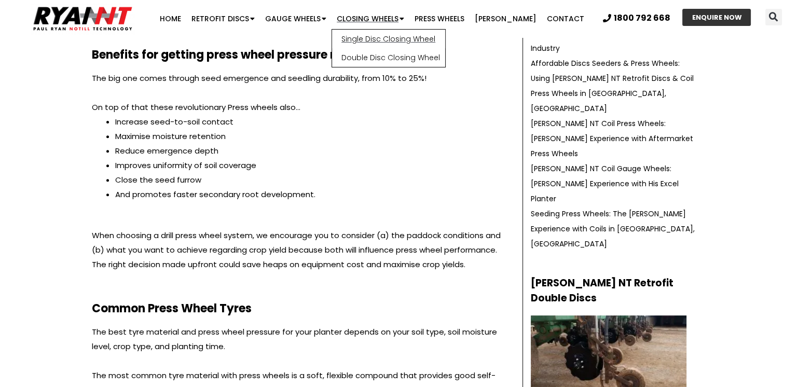 This screenshot has width=785, height=387. I want to click on a: Double Disc Closing Wheel, so click(389, 58).